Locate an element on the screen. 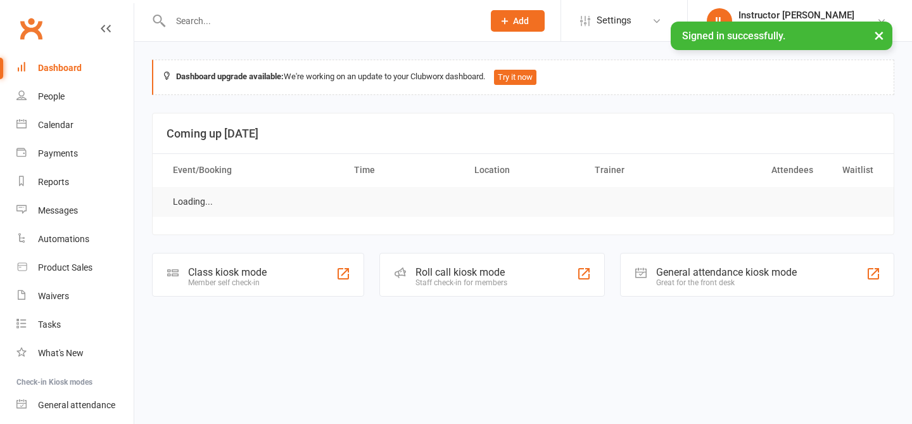  span: Settings is located at coordinates (614, 20).